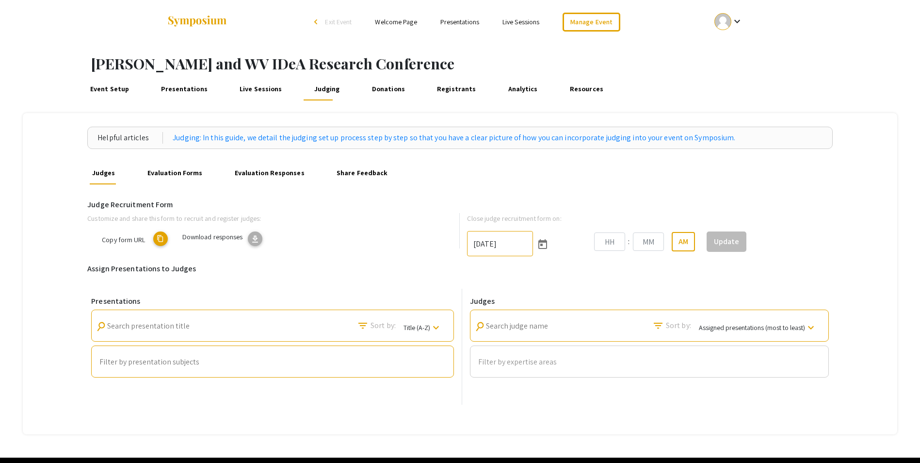 The height and width of the screenshot is (463, 920). Describe the element at coordinates (417, 327) in the screenshot. I see `span: Title (A-Z)` at that location.